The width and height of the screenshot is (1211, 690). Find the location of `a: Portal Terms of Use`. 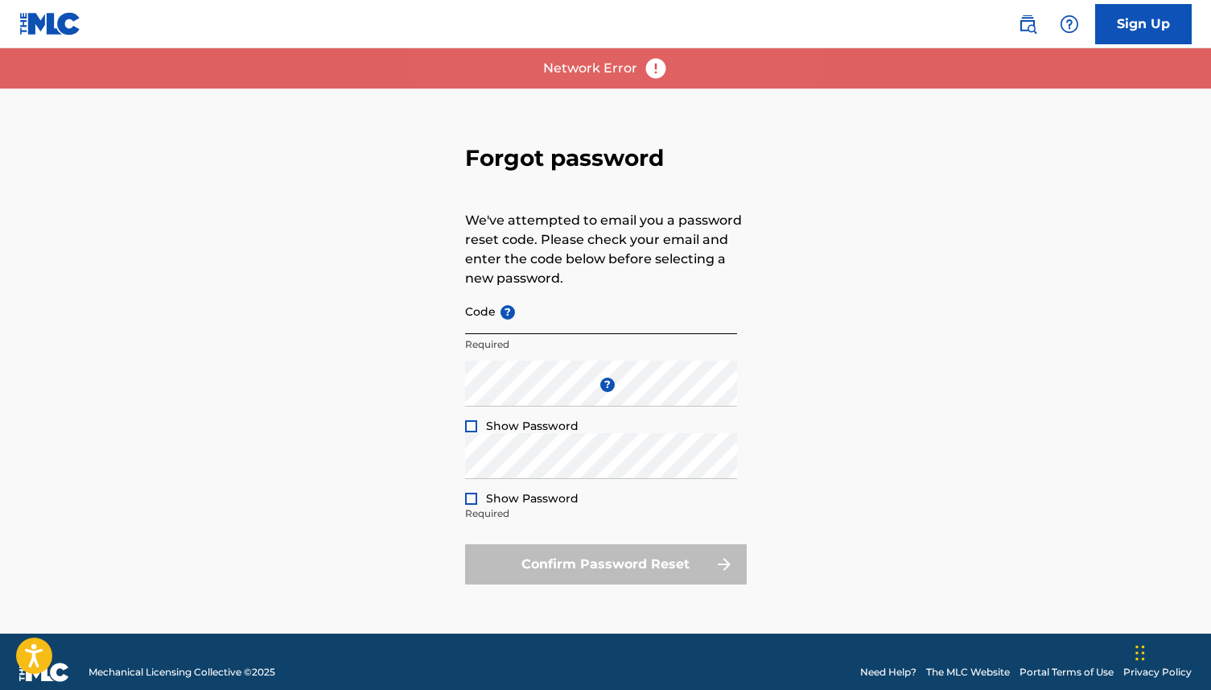

a: Portal Terms of Use is located at coordinates (1066, 672).